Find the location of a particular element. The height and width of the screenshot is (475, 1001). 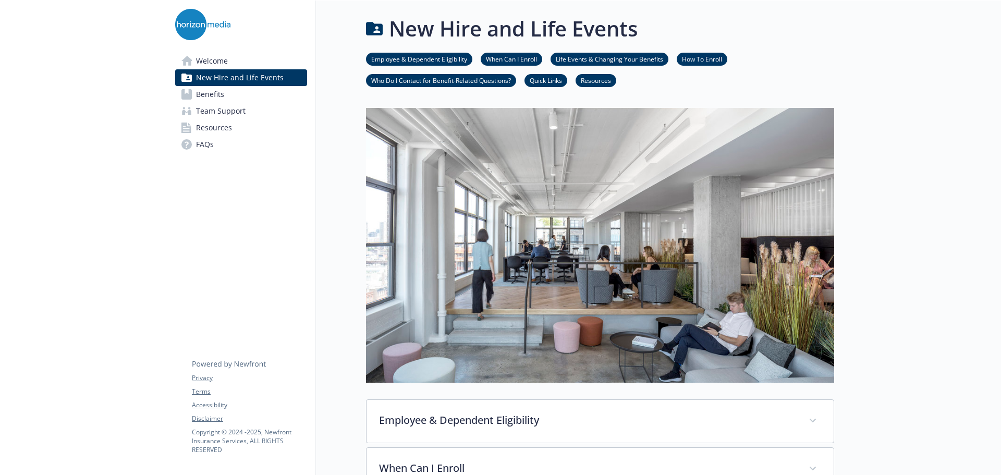

a: Accessibility is located at coordinates (249, 405).